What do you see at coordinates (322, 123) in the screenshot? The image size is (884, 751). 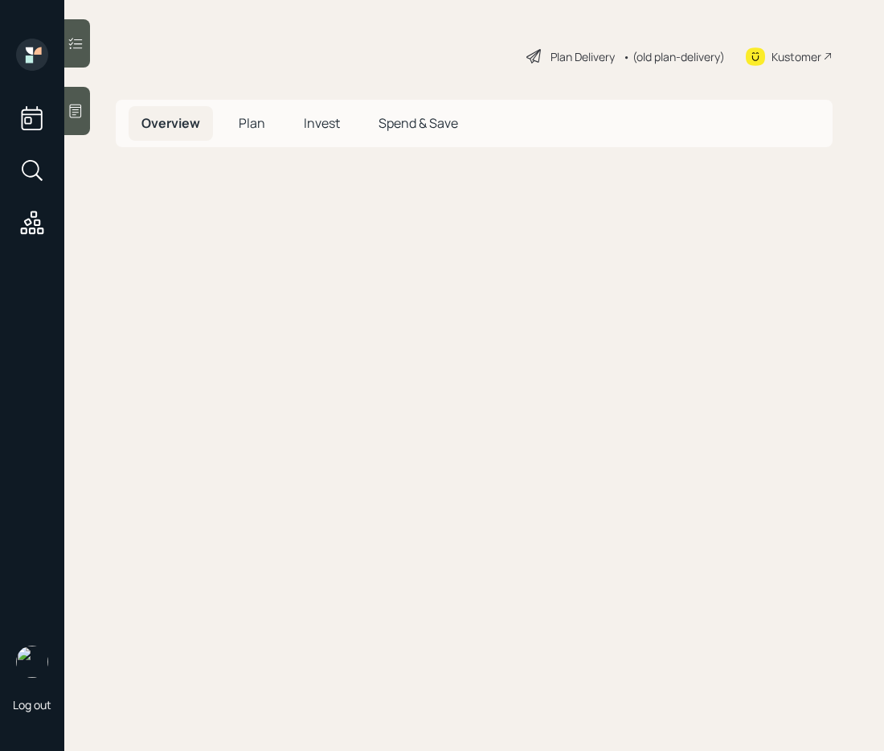 I see `span: Invest` at bounding box center [322, 123].